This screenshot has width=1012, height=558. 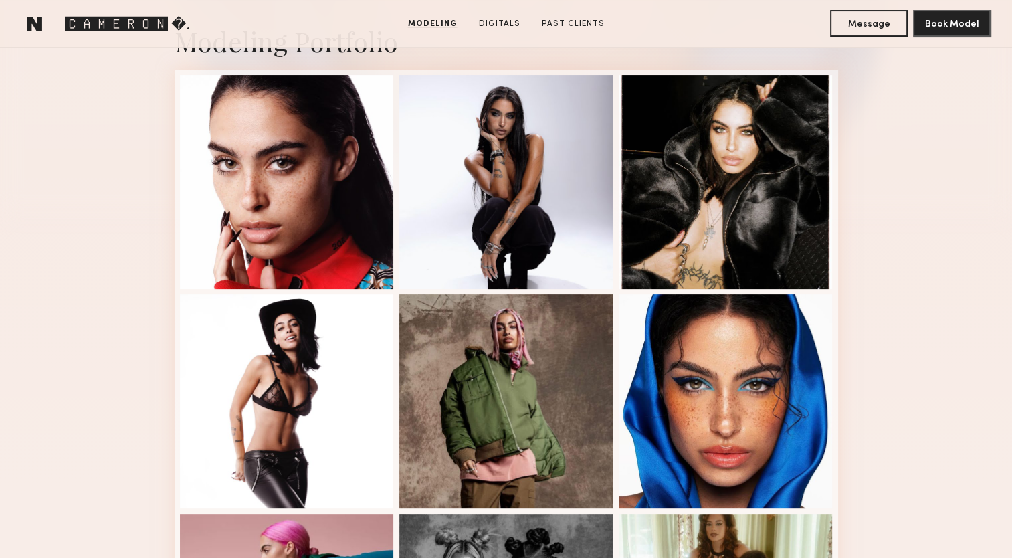 What do you see at coordinates (433, 24) in the screenshot?
I see `a: Modeling` at bounding box center [433, 24].